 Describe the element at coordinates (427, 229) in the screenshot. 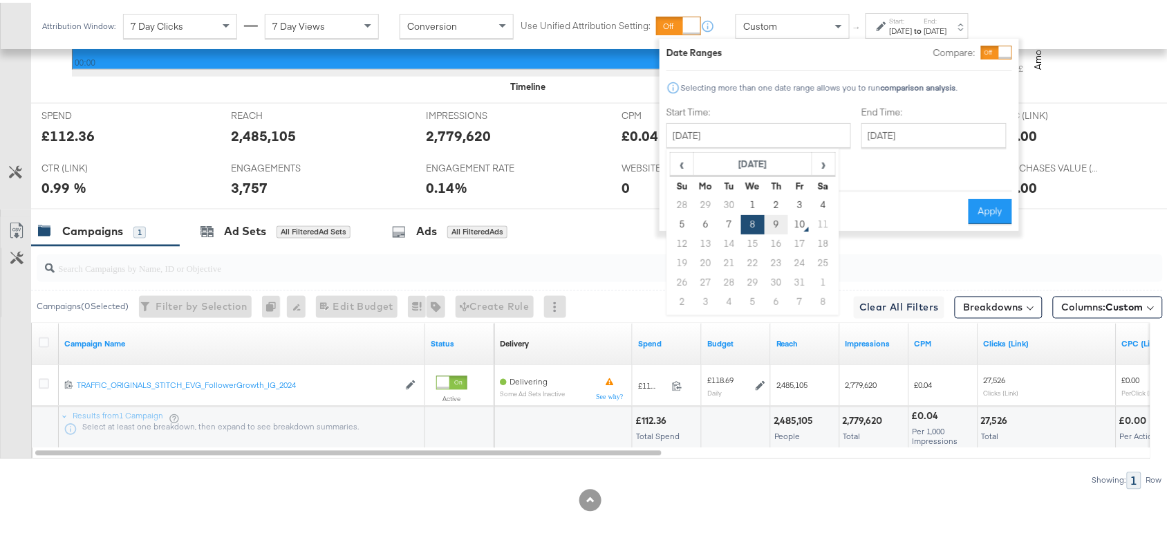

I see `div: Ads` at that location.